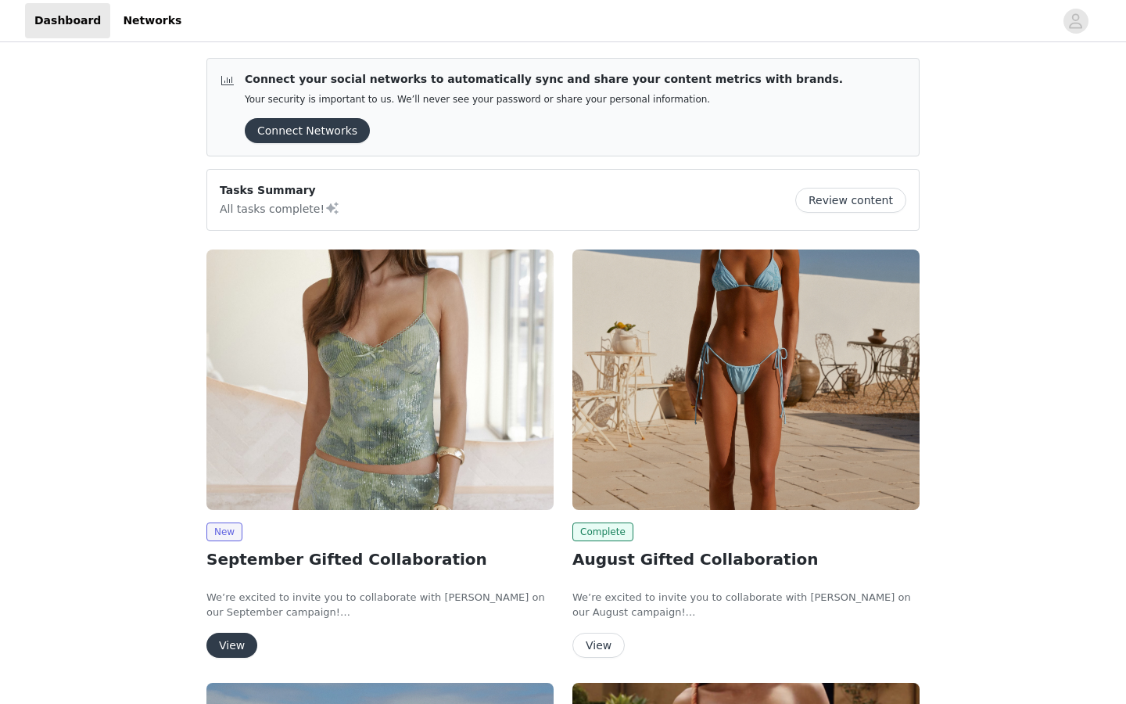  Describe the element at coordinates (280, 208) in the screenshot. I see `p: All tasks complete!` at that location.